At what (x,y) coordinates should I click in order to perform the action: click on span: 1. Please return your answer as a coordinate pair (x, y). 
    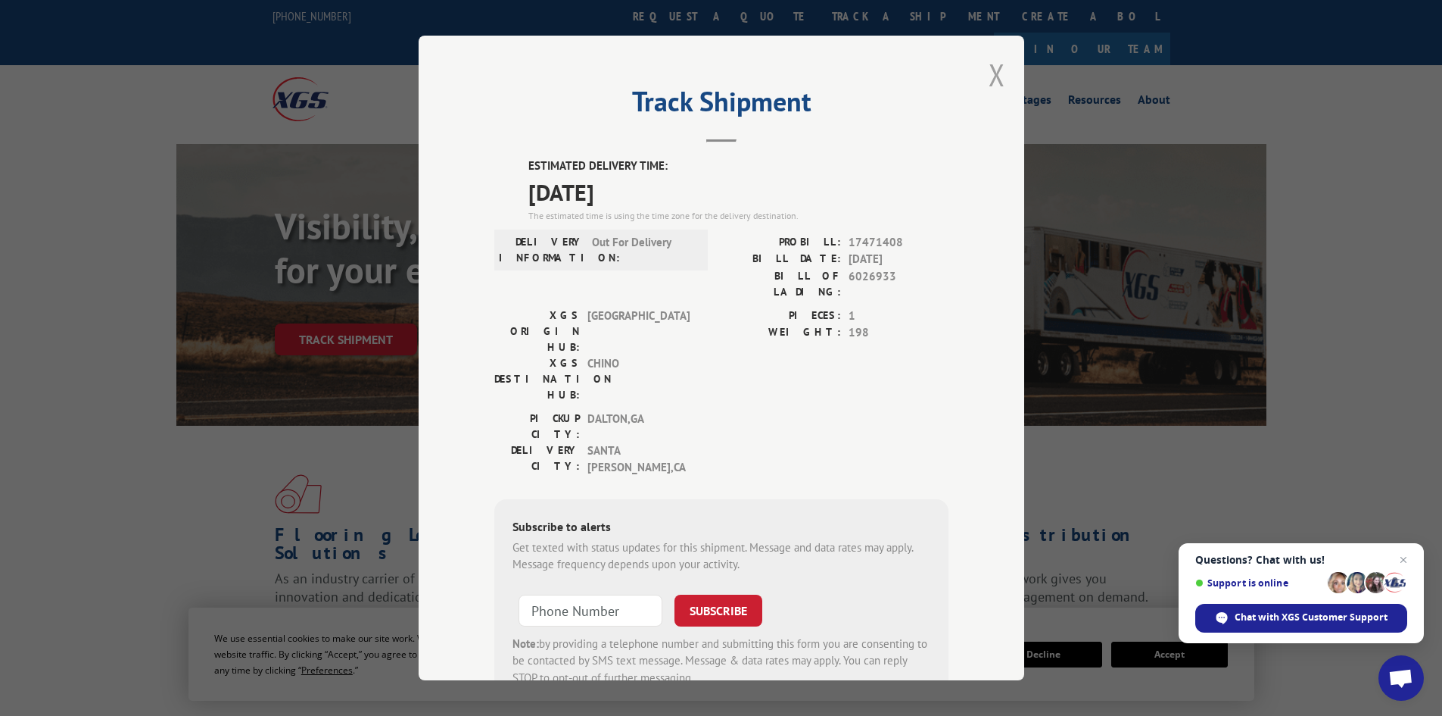
    Looking at the image, I should click on (899, 316).